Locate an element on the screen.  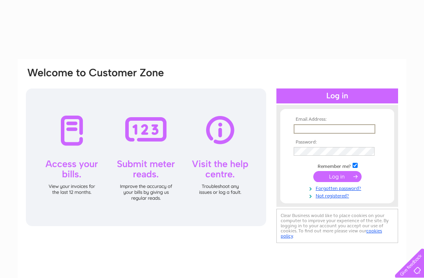
th: Password: is located at coordinates (337, 142).